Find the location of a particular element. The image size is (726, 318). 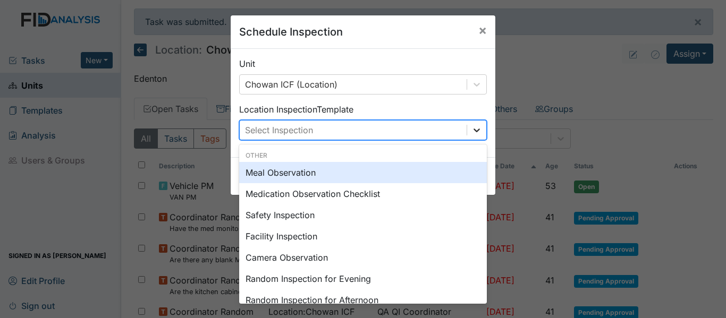

div: Random Inspection for Evening is located at coordinates (363, 279).